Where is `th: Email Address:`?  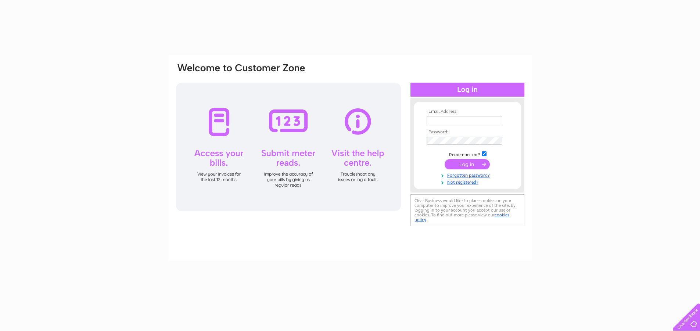 th: Email Address: is located at coordinates (468, 112).